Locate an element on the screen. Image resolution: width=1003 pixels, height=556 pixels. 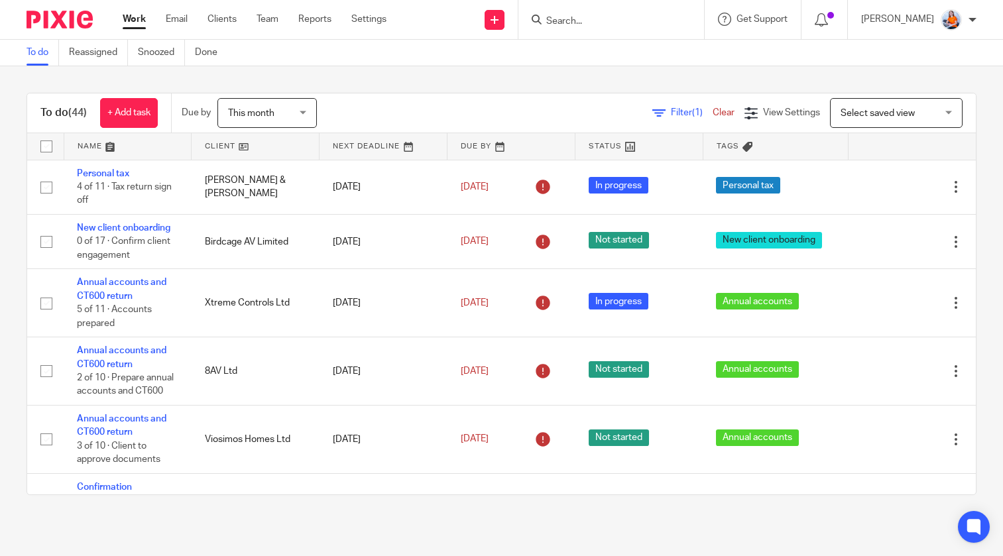
td: 8AV Ltd is located at coordinates (255, 371).